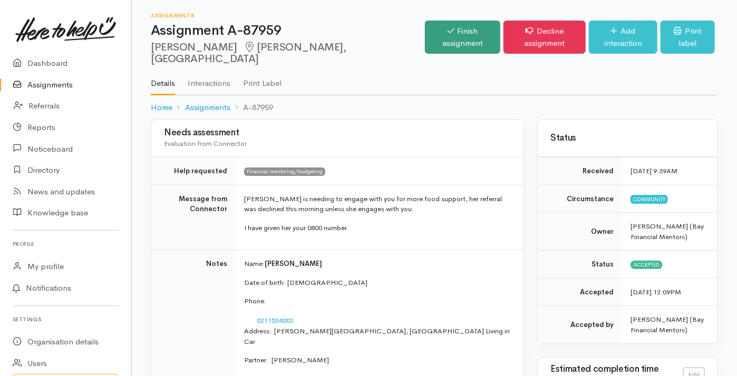 This screenshot has width=737, height=376. Describe the element at coordinates (649, 199) in the screenshot. I see `span: Community` at that location.